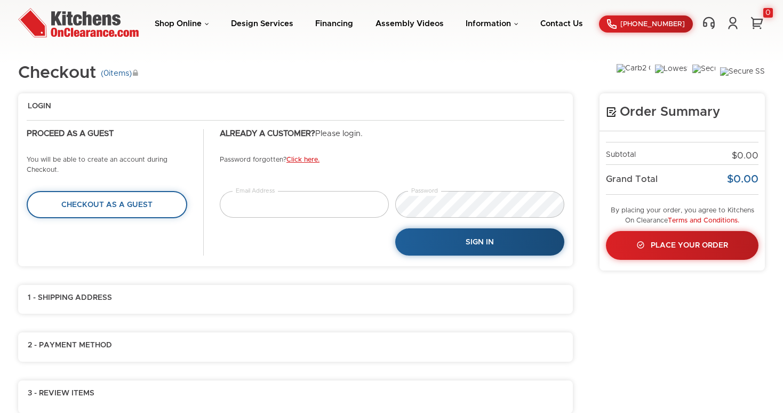  What do you see at coordinates (703, 220) in the screenshot?
I see `a: Terms and Conditions.` at bounding box center [703, 220].